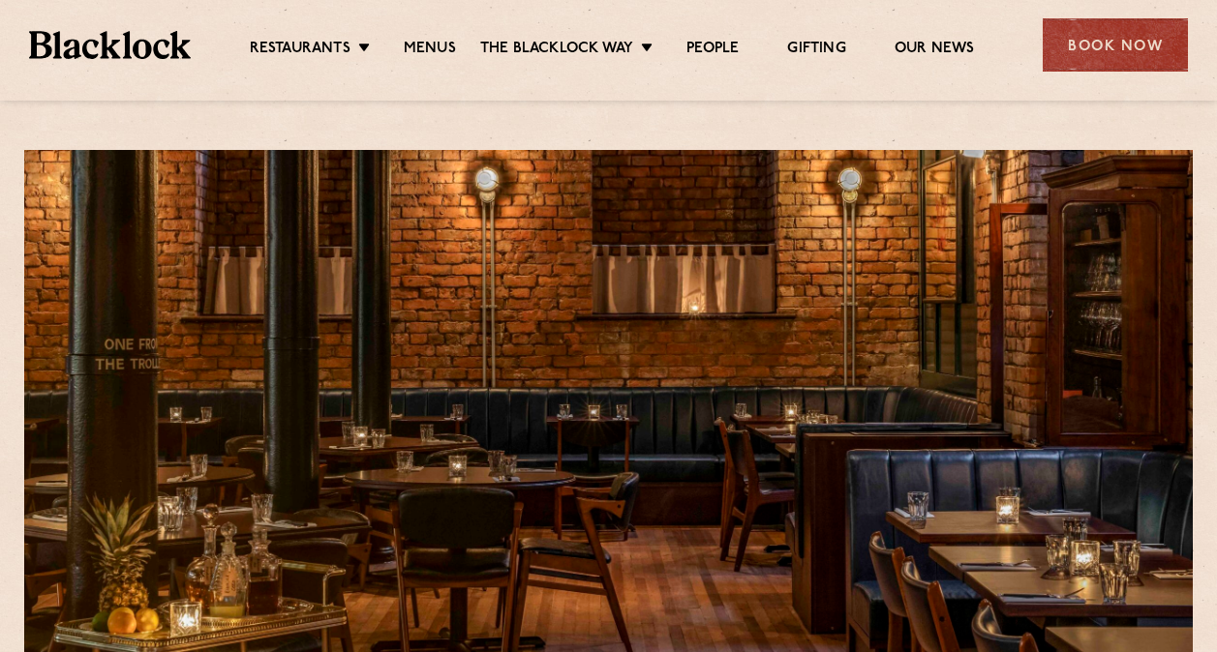 This screenshot has height=652, width=1217. Describe the element at coordinates (816, 50) in the screenshot. I see `a: Gifting` at that location.